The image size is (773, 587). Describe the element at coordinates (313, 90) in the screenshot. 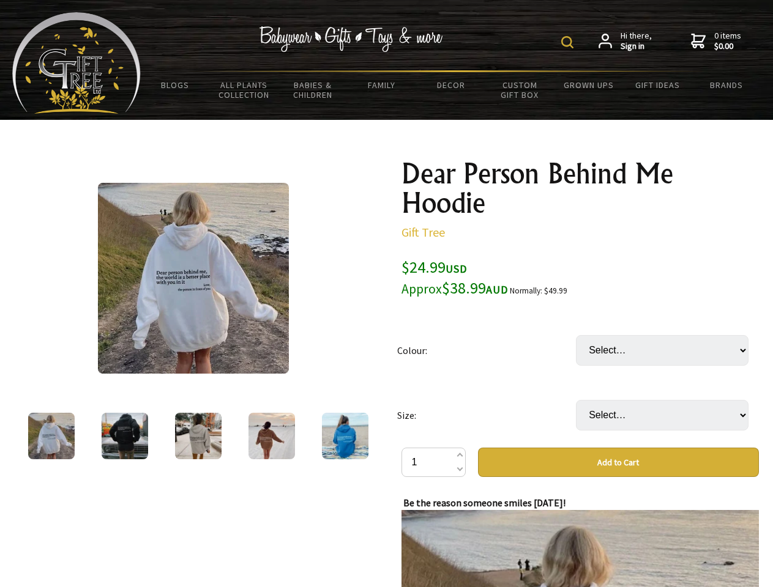

I see `a: Babies & Children` at that location.